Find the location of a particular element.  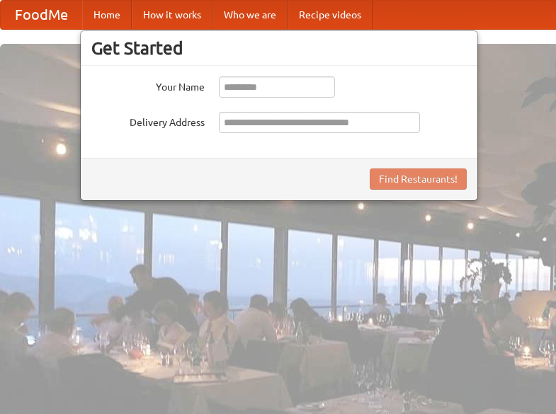

a: How it works is located at coordinates (172, 15).